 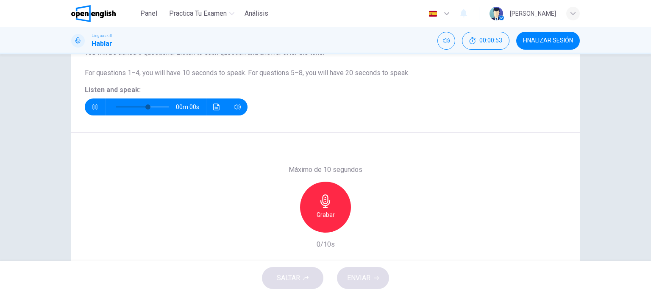 What do you see at coordinates (326, 244) in the screenshot?
I see `h6: 0/10s` at bounding box center [326, 244].